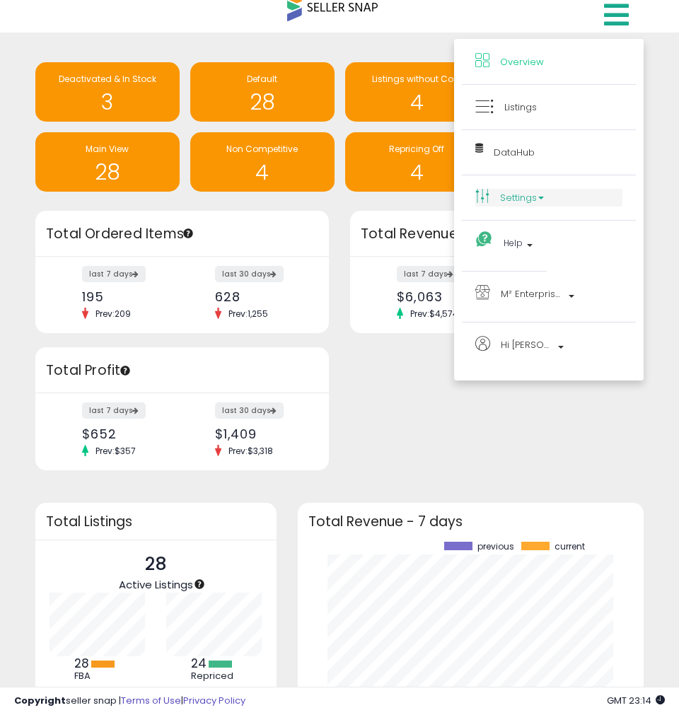 This screenshot has height=715, width=679. What do you see at coordinates (262, 79) in the screenshot?
I see `span: Default` at bounding box center [262, 79].